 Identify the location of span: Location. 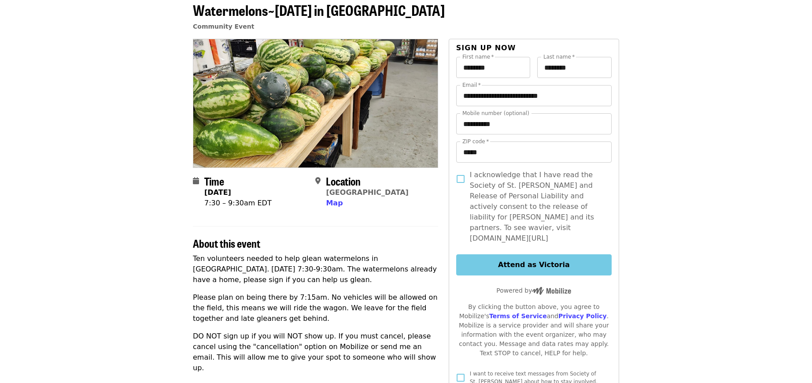
(343, 181).